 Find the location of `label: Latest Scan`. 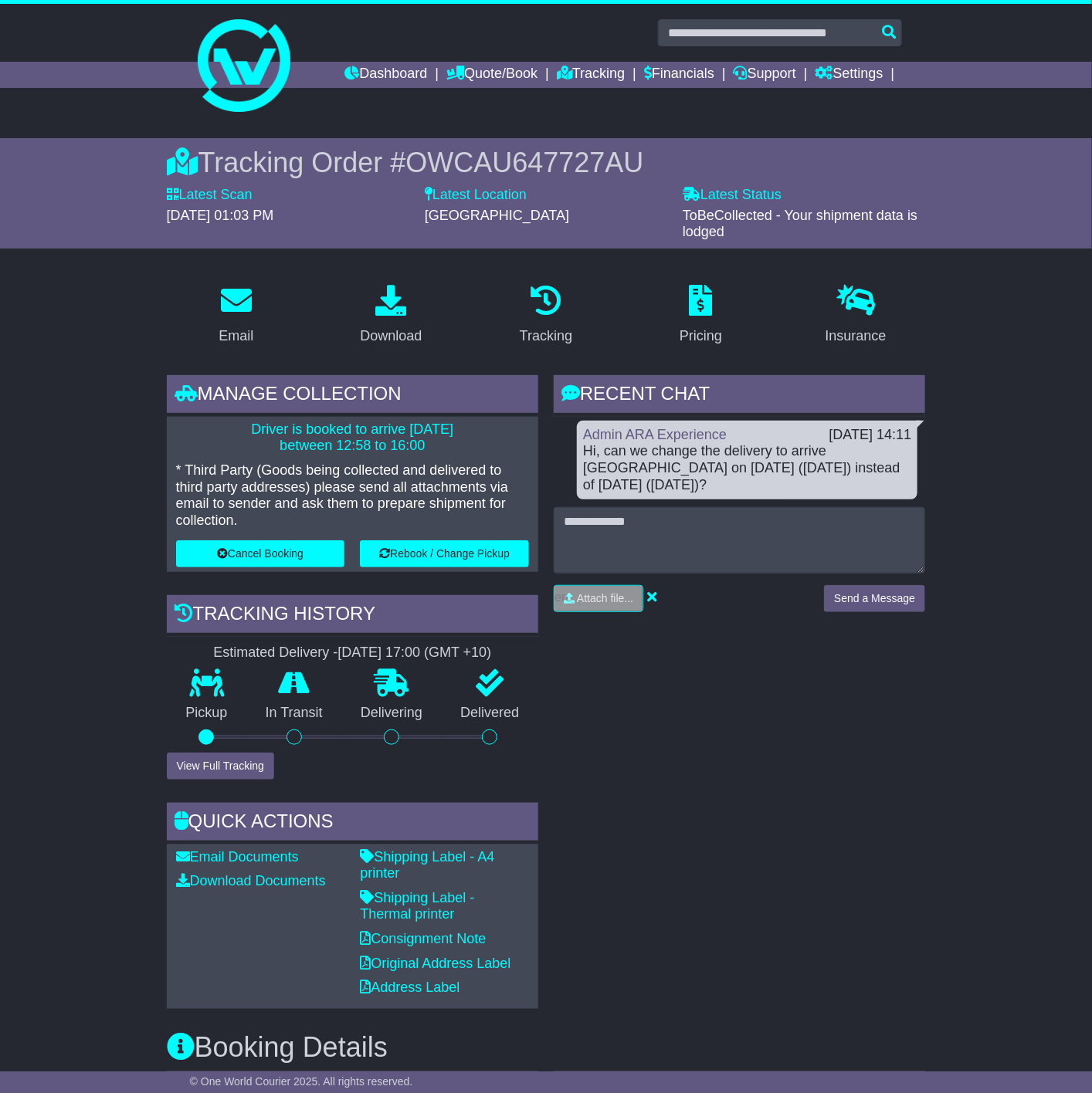

label: Latest Scan is located at coordinates (210, 196).